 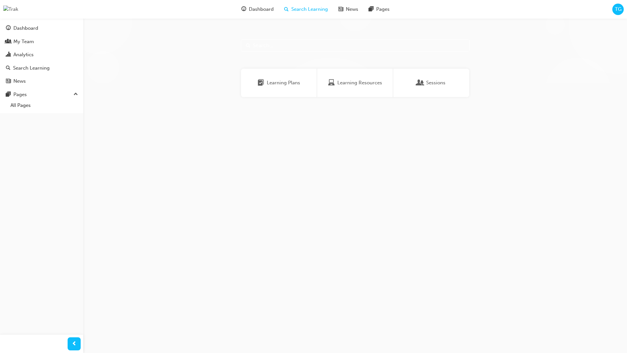 I want to click on span: prev-icon, so click(x=74, y=344).